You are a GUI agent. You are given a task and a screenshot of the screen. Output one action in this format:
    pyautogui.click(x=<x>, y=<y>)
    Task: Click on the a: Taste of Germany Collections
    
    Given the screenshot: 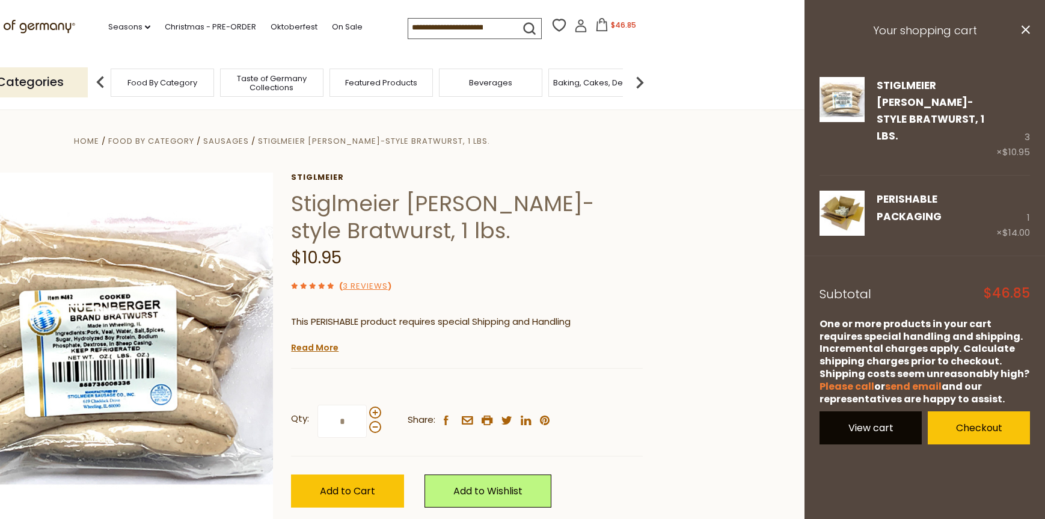 What is the action you would take?
    pyautogui.click(x=272, y=83)
    